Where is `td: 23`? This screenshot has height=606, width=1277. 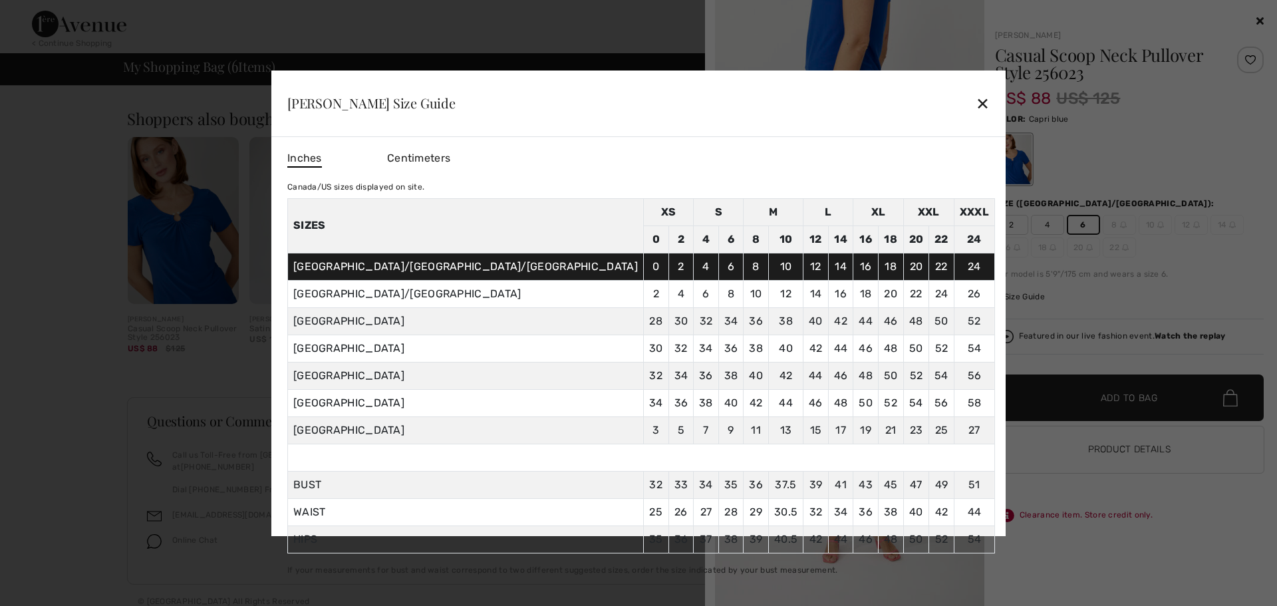
td: 23 is located at coordinates (916, 430).